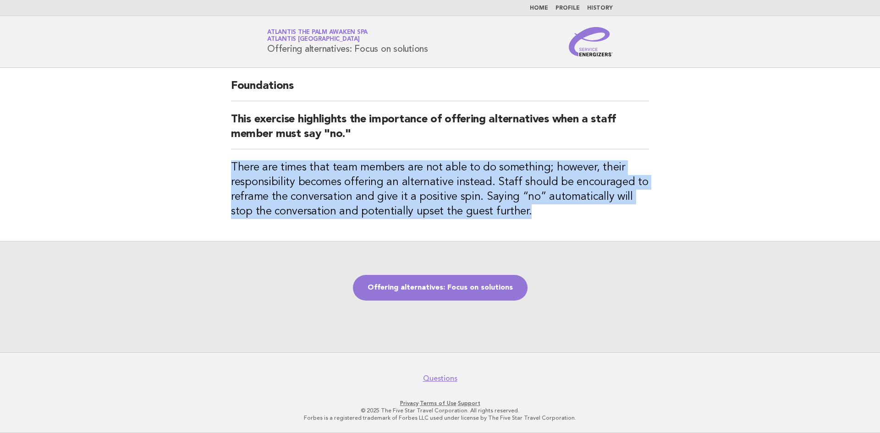  Describe the element at coordinates (591, 42) in the screenshot. I see `img: Service Energizers` at that location.